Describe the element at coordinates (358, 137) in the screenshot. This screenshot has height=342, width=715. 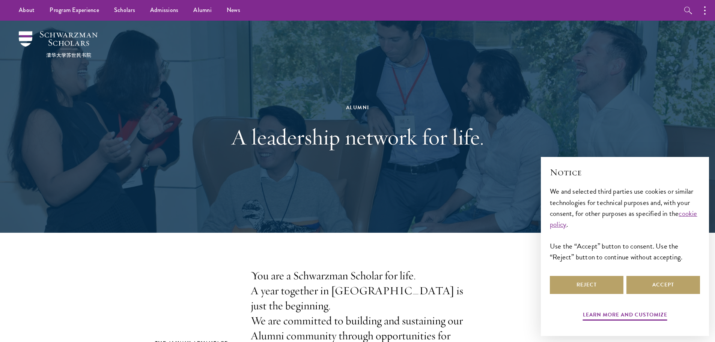
I see `h1: A leadership network for life.` at that location.